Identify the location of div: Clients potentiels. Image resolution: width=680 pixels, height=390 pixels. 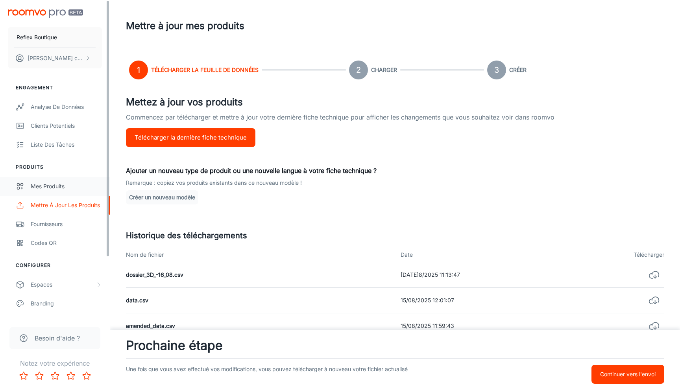
(66, 126).